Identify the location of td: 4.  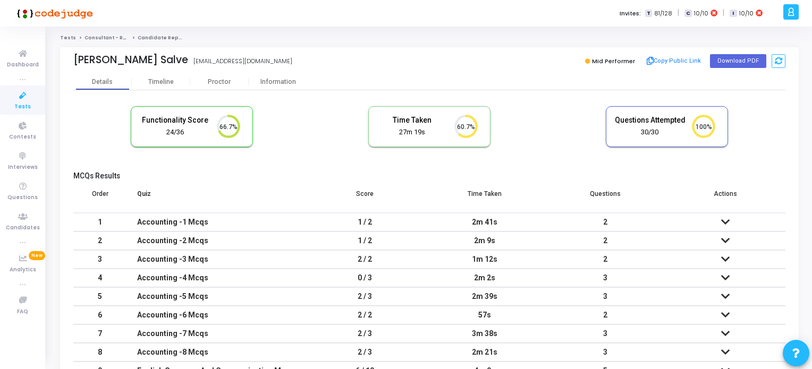
(100, 278).